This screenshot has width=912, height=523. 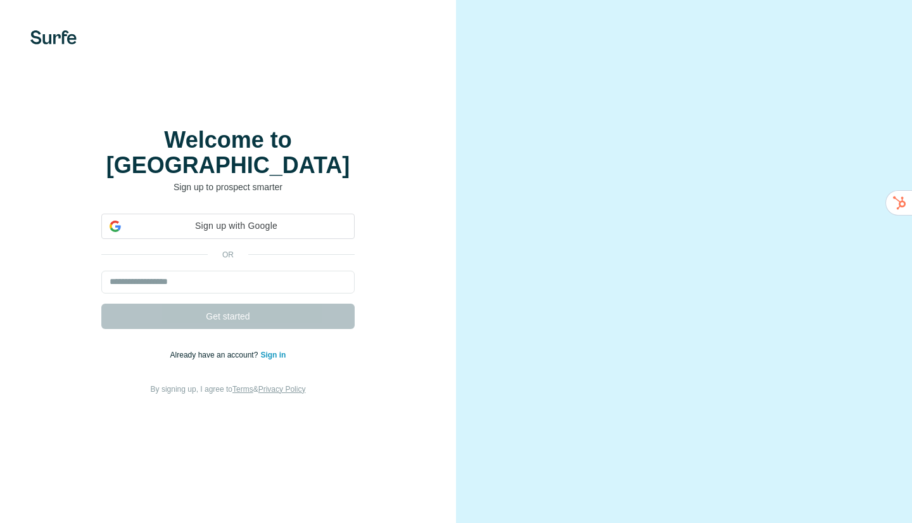 I want to click on a: Terms, so click(x=243, y=389).